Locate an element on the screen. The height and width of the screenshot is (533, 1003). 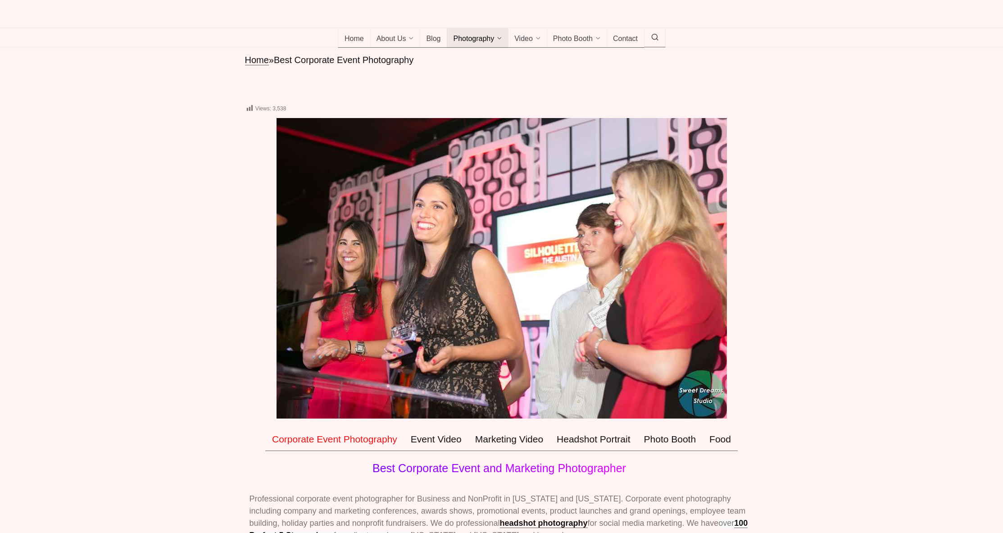
img: corporate event party photographer photography new jersey new york city awards show conference is located at coordinates (502, 268).